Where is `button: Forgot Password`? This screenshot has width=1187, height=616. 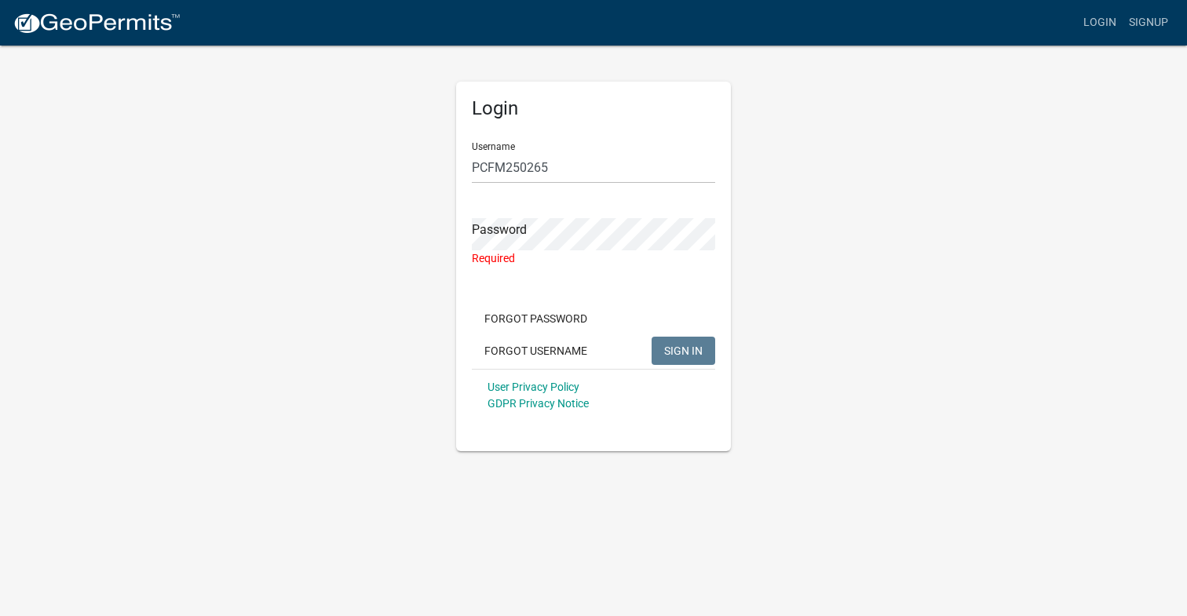
button: Forgot Password is located at coordinates (535, 319).